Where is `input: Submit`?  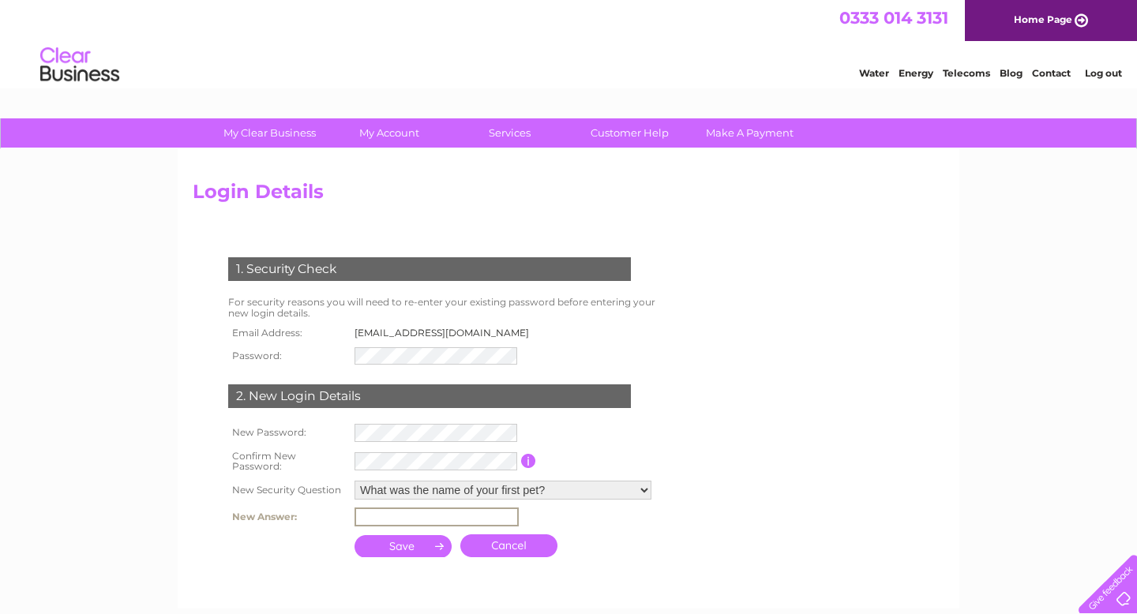 input: Submit is located at coordinates (403, 546).